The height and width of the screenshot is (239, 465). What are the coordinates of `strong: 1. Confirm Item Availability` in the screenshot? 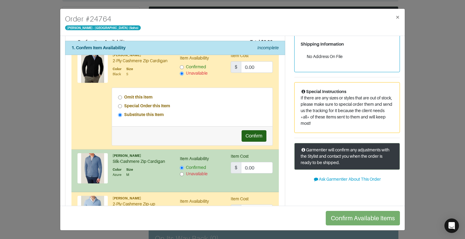 It's located at (98, 48).